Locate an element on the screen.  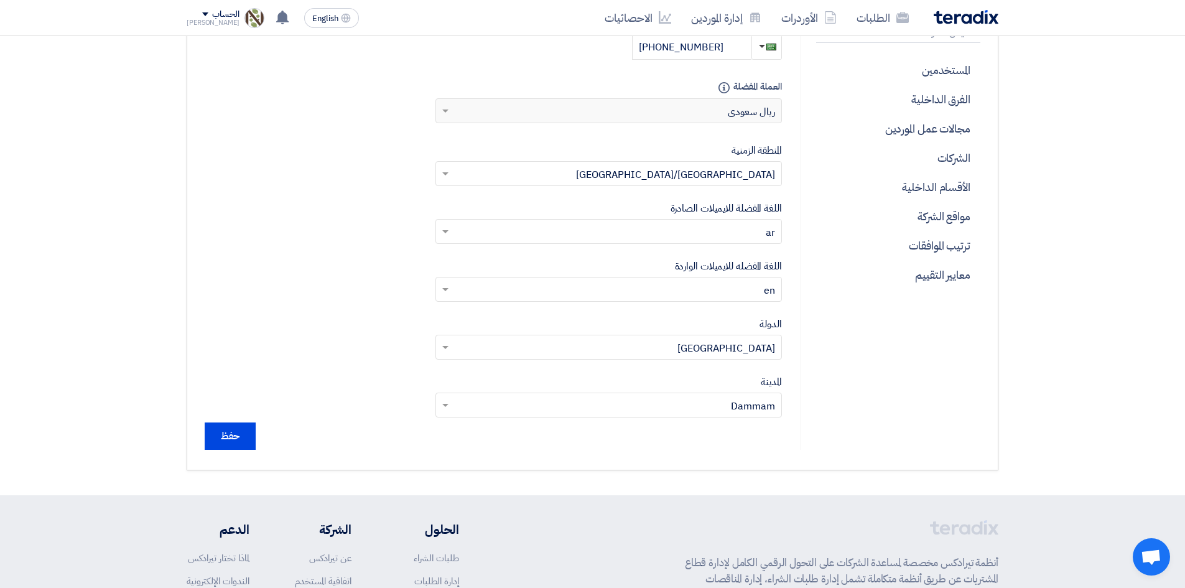
span: English is located at coordinates (325, 19).